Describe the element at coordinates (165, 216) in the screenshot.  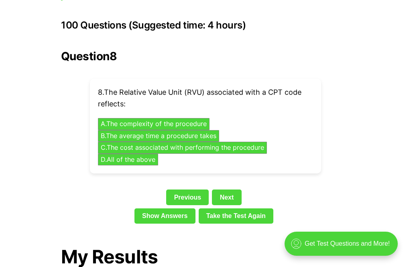
I see `a: Show Answers` at that location.